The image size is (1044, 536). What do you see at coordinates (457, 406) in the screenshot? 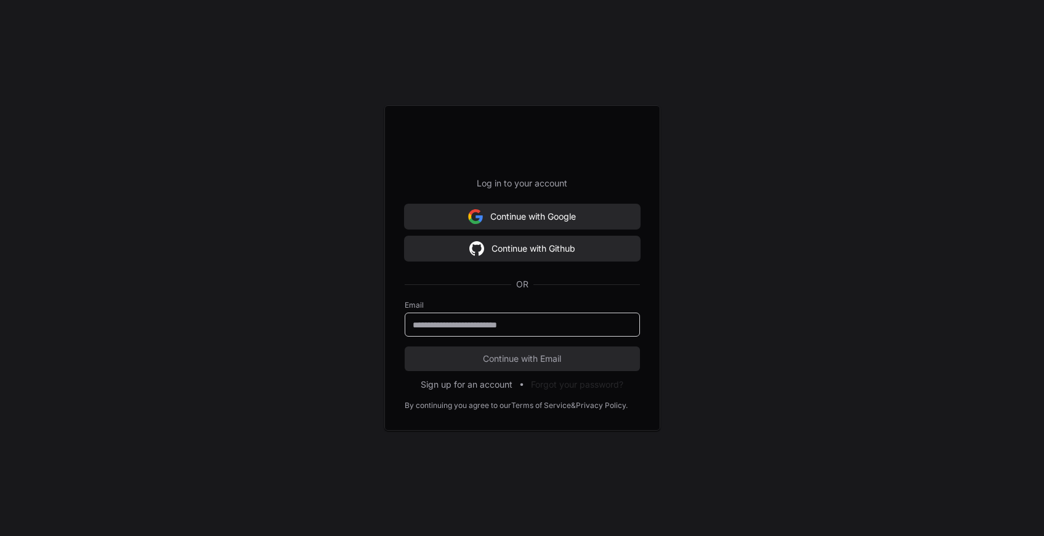
I see `div: By continuing you agree to our` at bounding box center [457, 406].